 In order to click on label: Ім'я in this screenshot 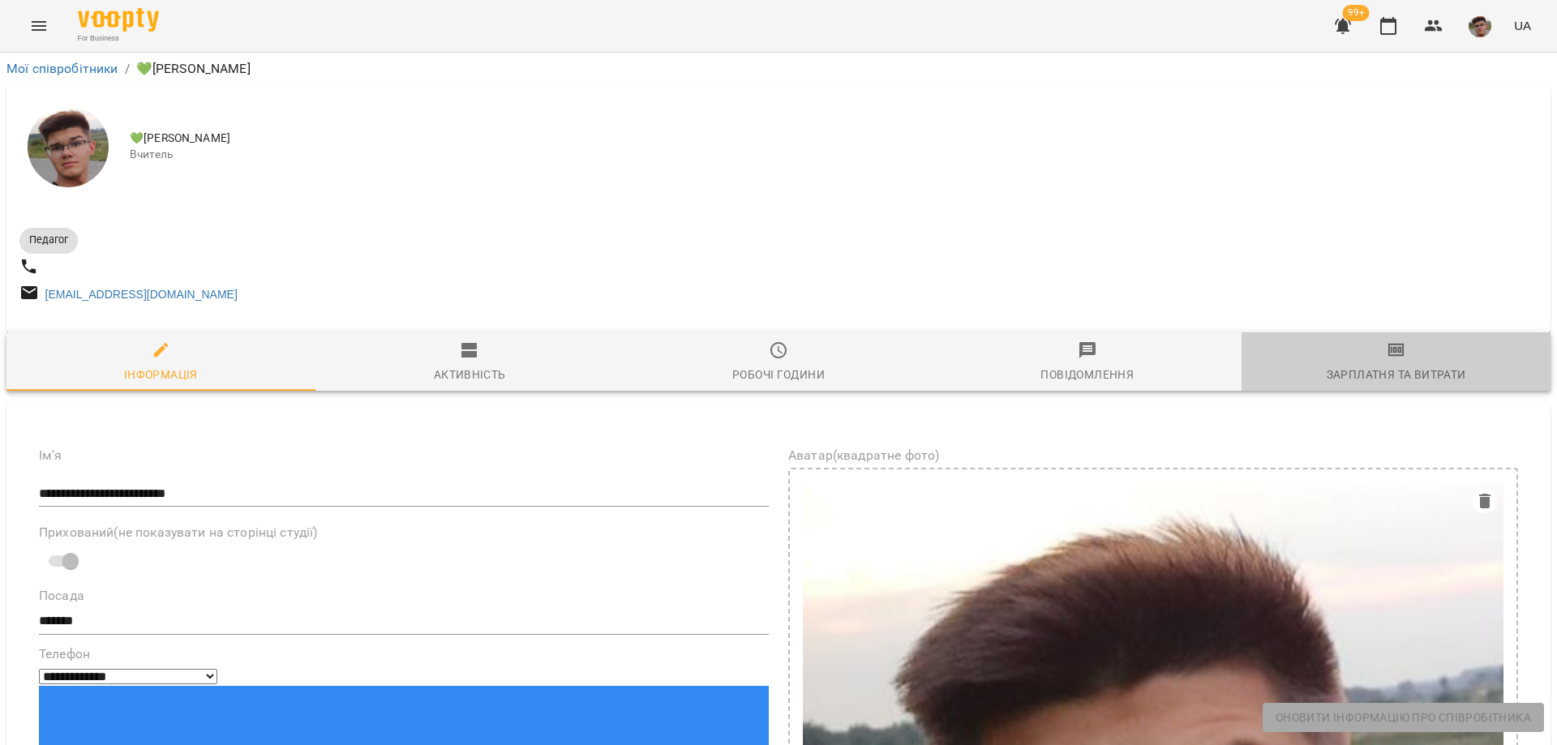, I will do `click(404, 456)`.